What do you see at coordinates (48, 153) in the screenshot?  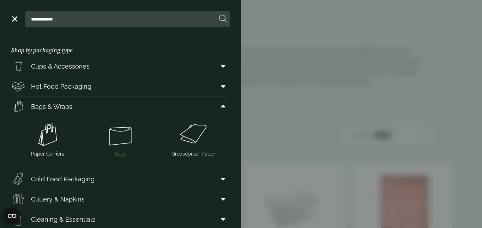 I see `span: Paper Carriers` at bounding box center [48, 153].